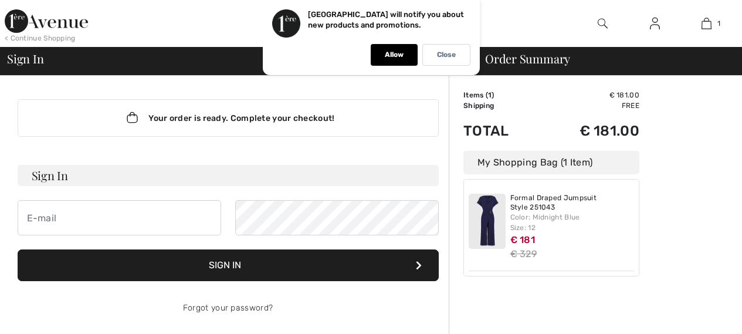 The width and height of the screenshot is (742, 334). What do you see at coordinates (572, 222) in the screenshot?
I see `div: Color: Midnight Blue Size: 12` at bounding box center [572, 222].